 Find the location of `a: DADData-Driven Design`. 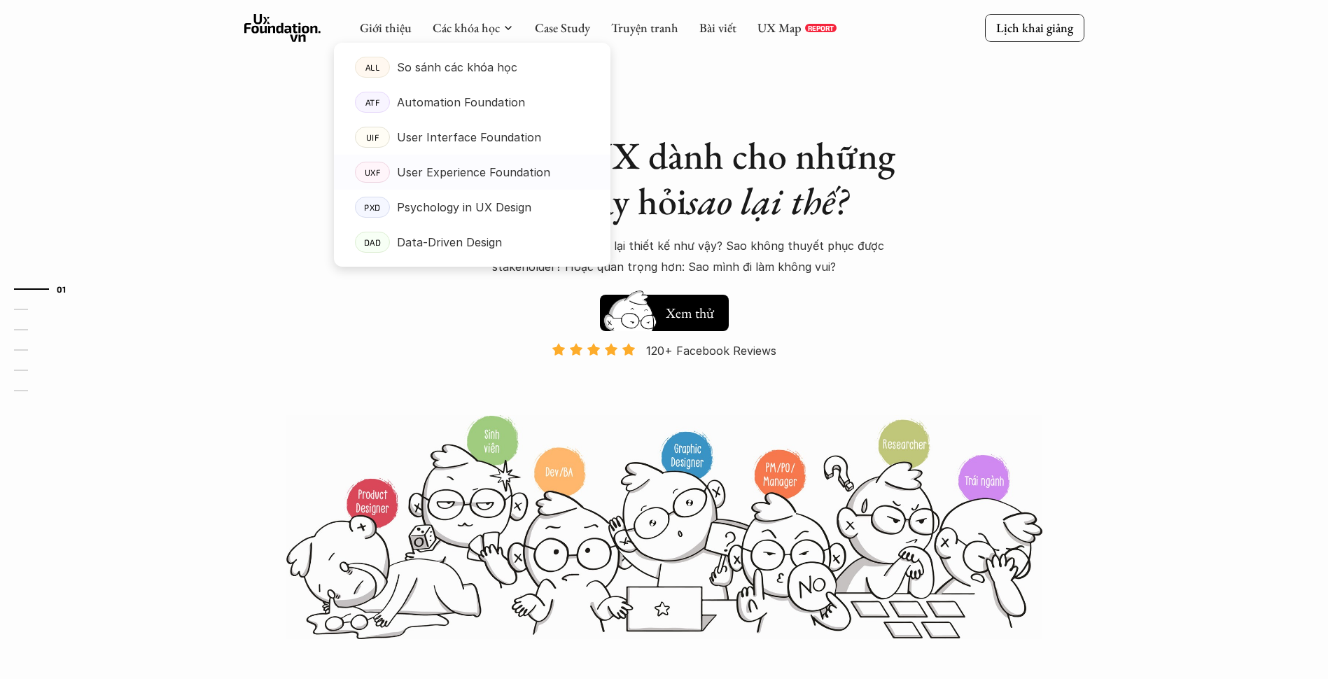

a: DADData-Driven Design is located at coordinates (472, 242).